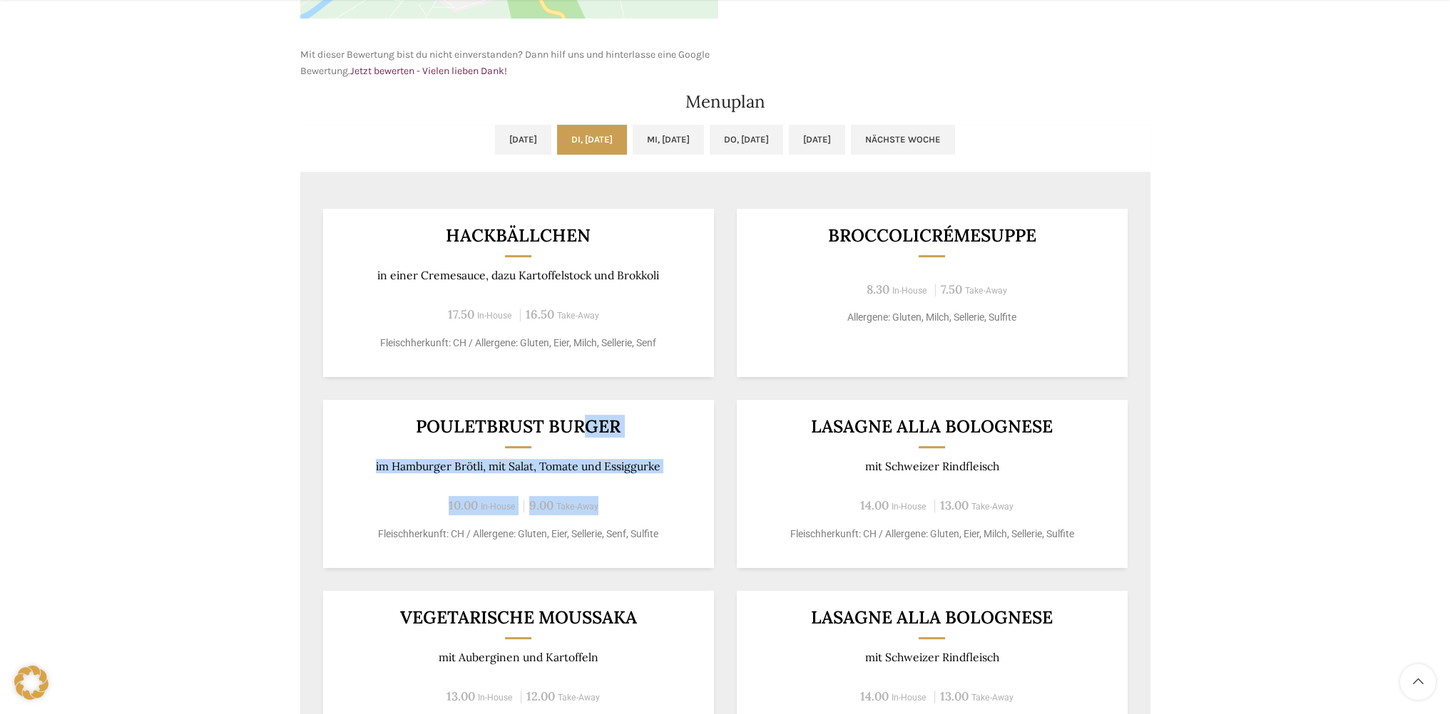 The width and height of the screenshot is (1450, 714). Describe the element at coordinates (725, 102) in the screenshot. I see `h2: Menuplan` at that location.